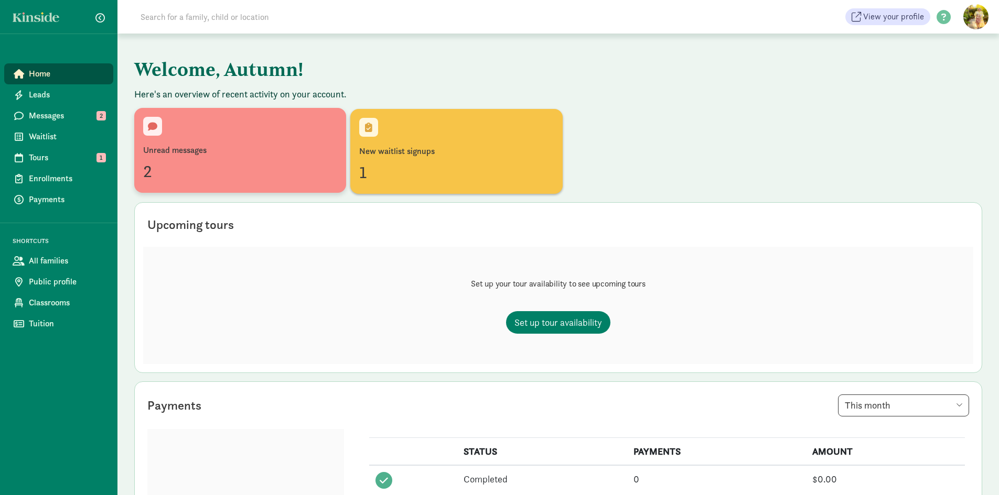  Describe the element at coordinates (59, 303) in the screenshot. I see `a: Classrooms` at that location.